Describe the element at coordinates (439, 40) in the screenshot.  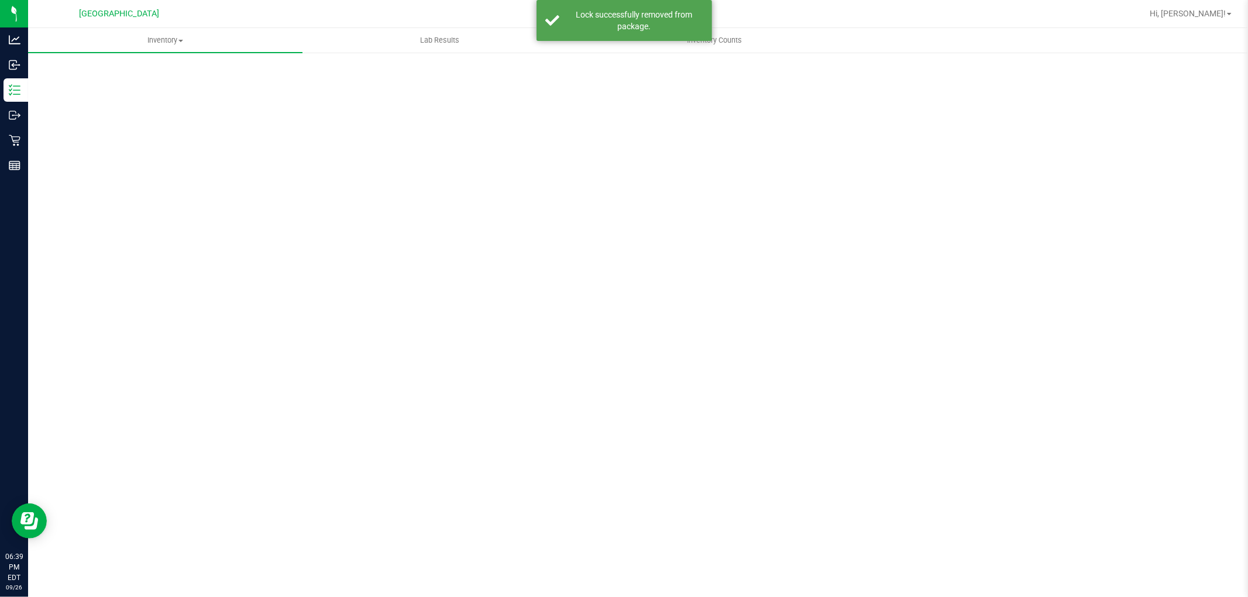
I see `a: Lab Results` at that location.